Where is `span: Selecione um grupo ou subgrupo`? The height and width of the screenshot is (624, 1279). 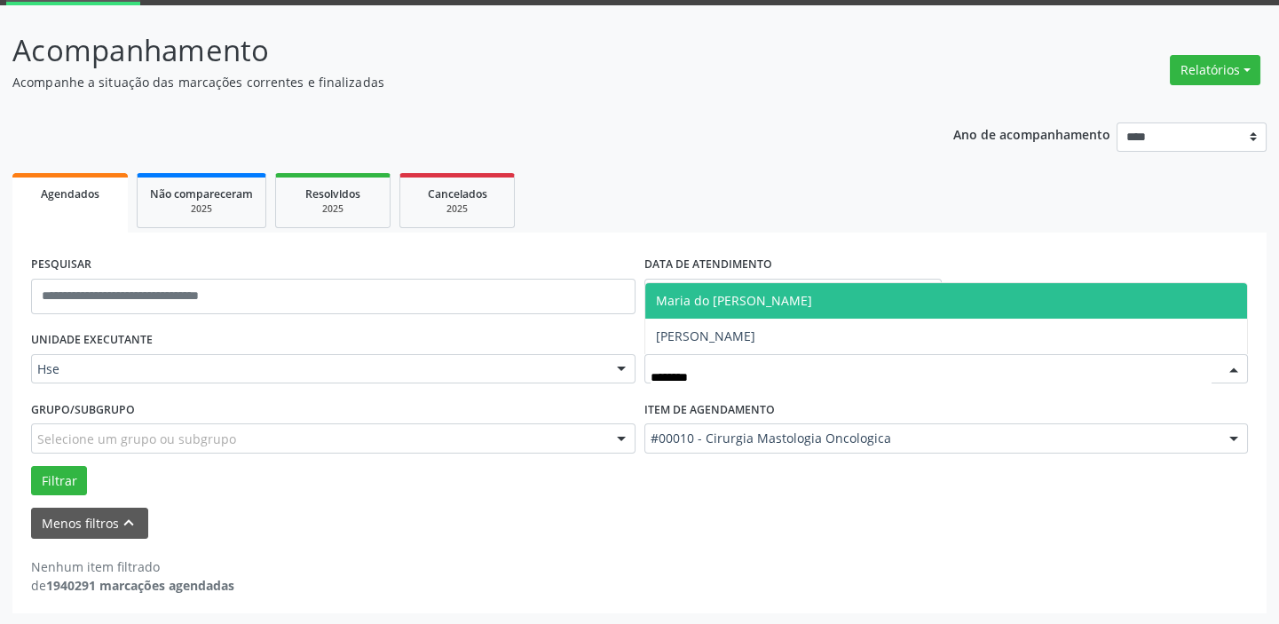 span: Selecione um grupo ou subgrupo is located at coordinates (137, 438).